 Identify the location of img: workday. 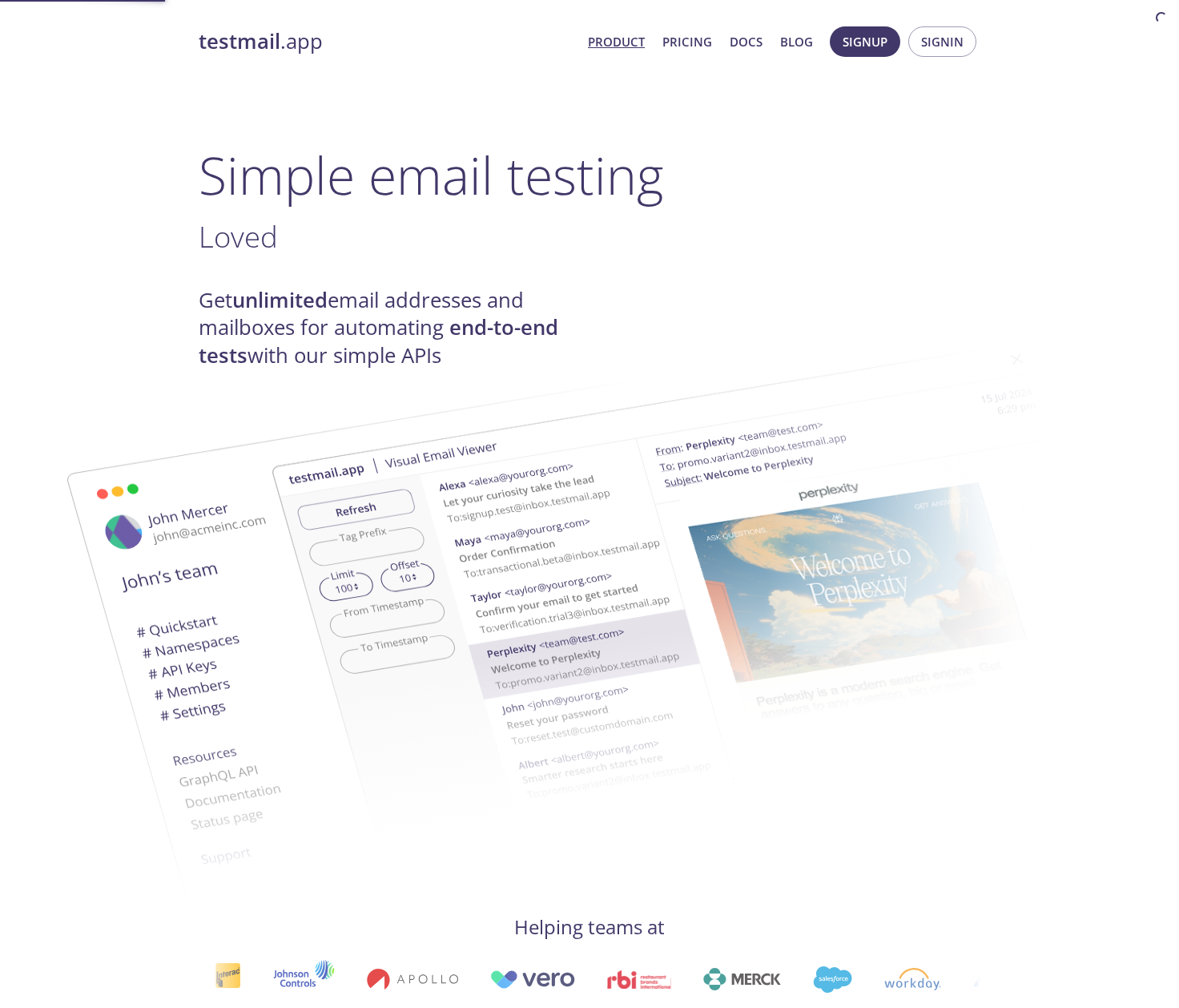
(910, 978).